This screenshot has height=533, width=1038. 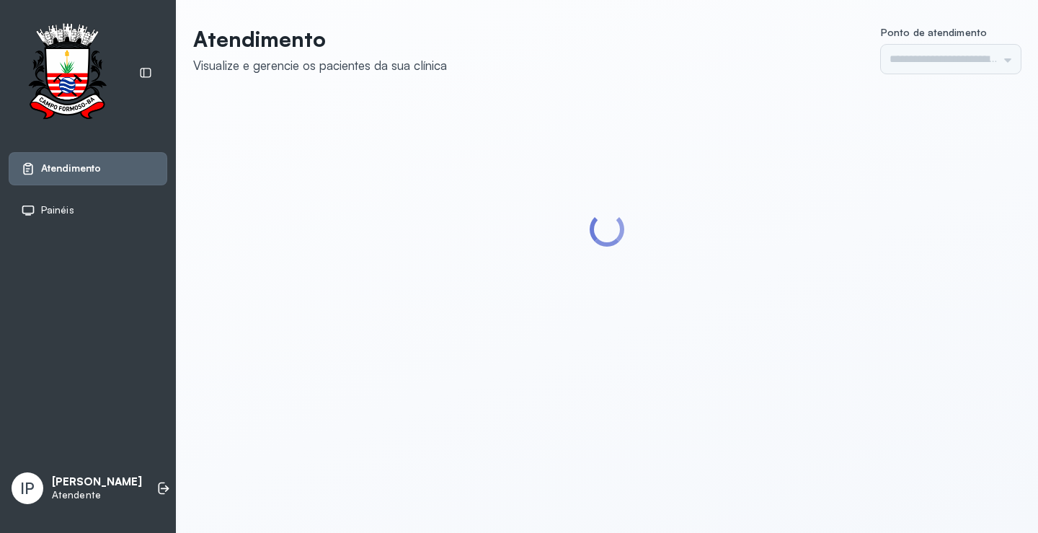 What do you see at coordinates (58, 210) in the screenshot?
I see `span: Painéis` at bounding box center [58, 210].